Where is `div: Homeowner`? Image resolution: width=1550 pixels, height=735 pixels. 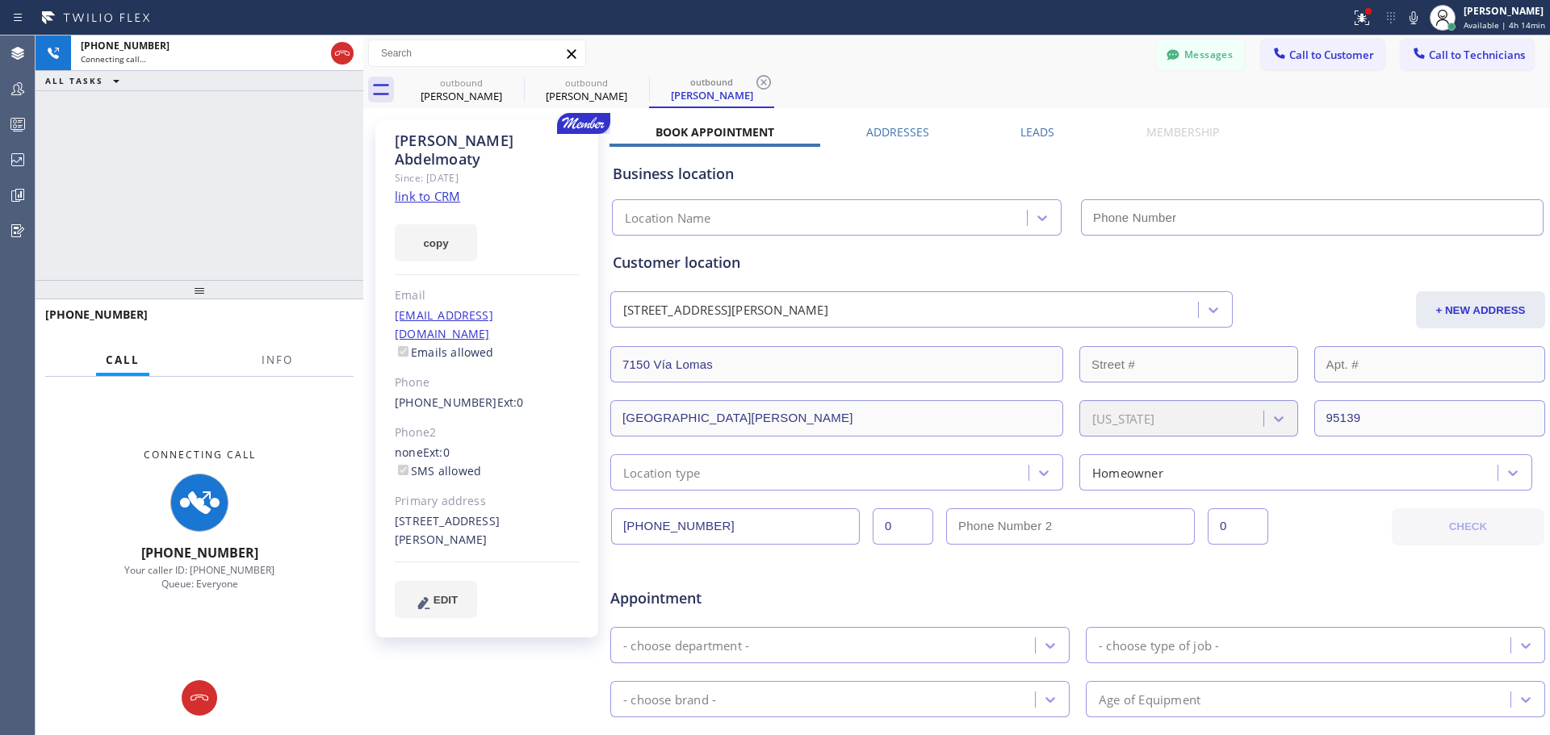
div: Homeowner is located at coordinates (1128, 472).